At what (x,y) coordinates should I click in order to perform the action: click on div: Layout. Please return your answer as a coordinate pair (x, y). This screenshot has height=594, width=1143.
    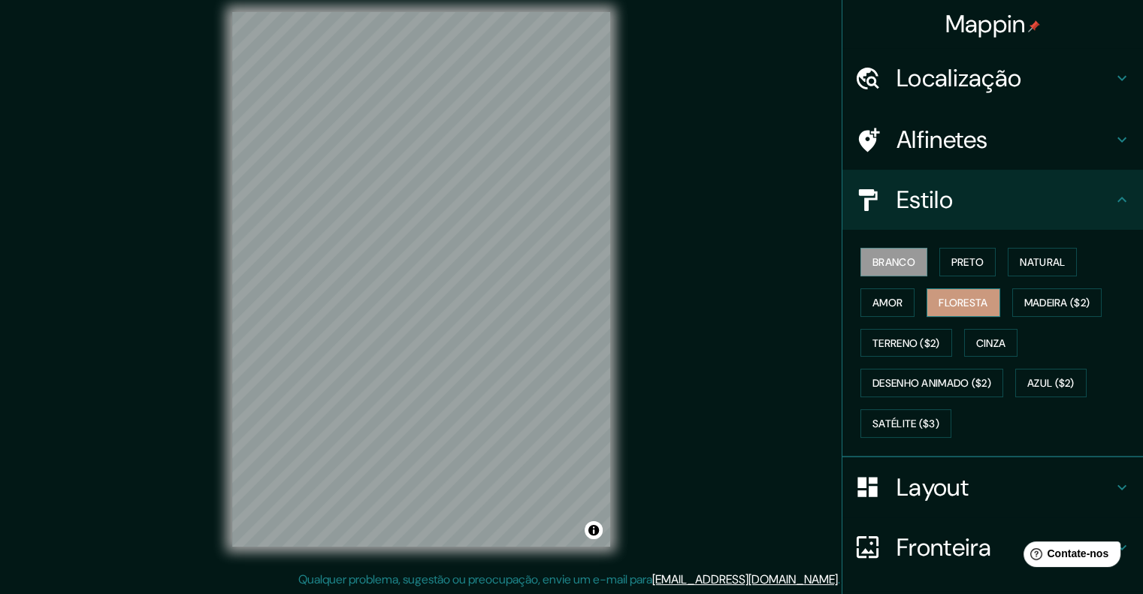
    Looking at the image, I should click on (993, 488).